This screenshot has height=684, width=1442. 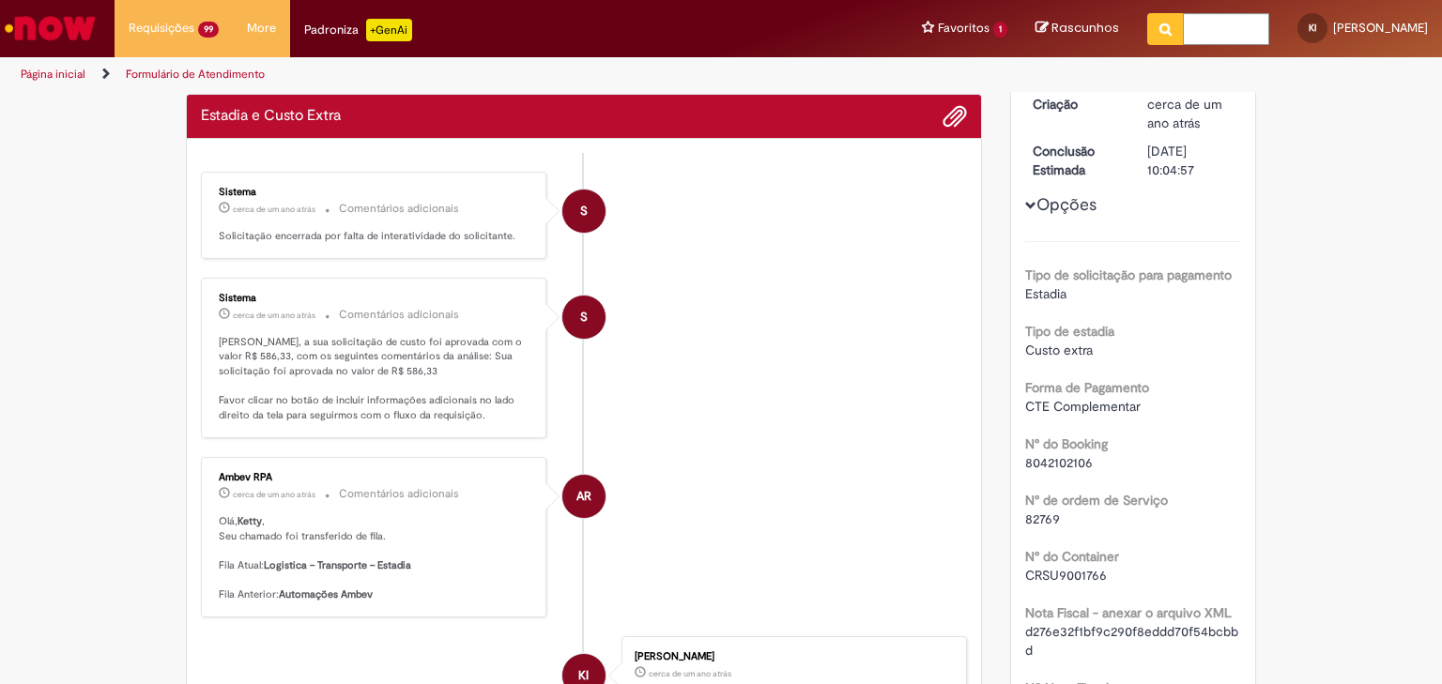 I want to click on div: 02/05/2024 15:04:52, so click(x=1191, y=114).